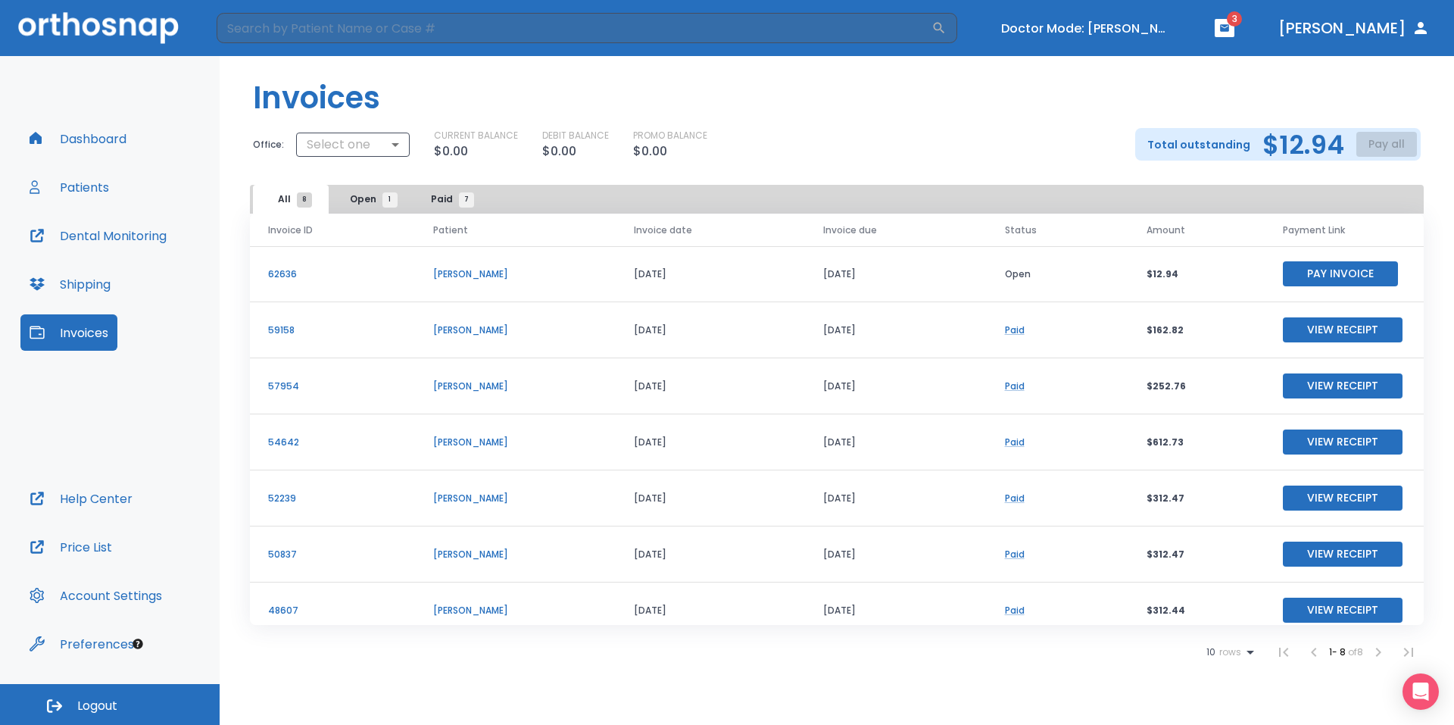  Describe the element at coordinates (69, 187) in the screenshot. I see `button: Patients` at that location.